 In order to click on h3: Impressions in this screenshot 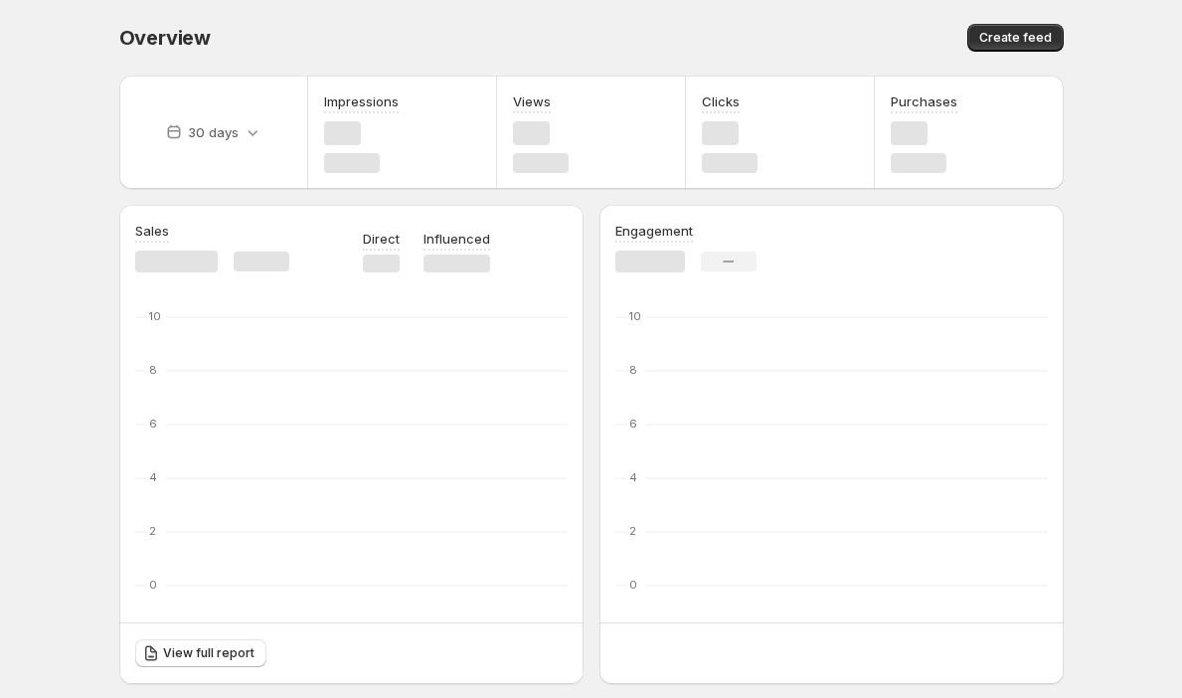, I will do `click(361, 101)`.